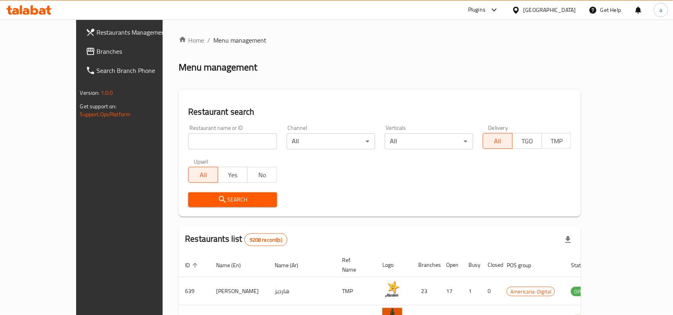  Describe the element at coordinates (660, 10) in the screenshot. I see `span: a` at that location.